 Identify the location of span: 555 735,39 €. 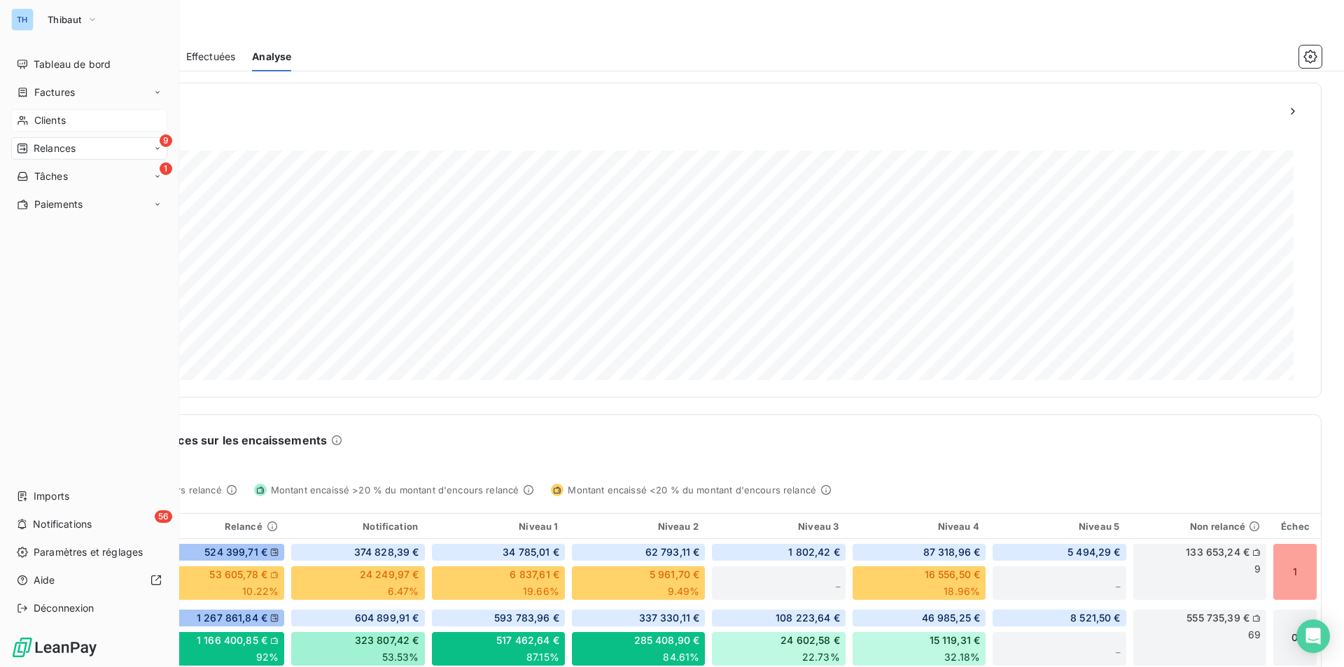
(1218, 618).